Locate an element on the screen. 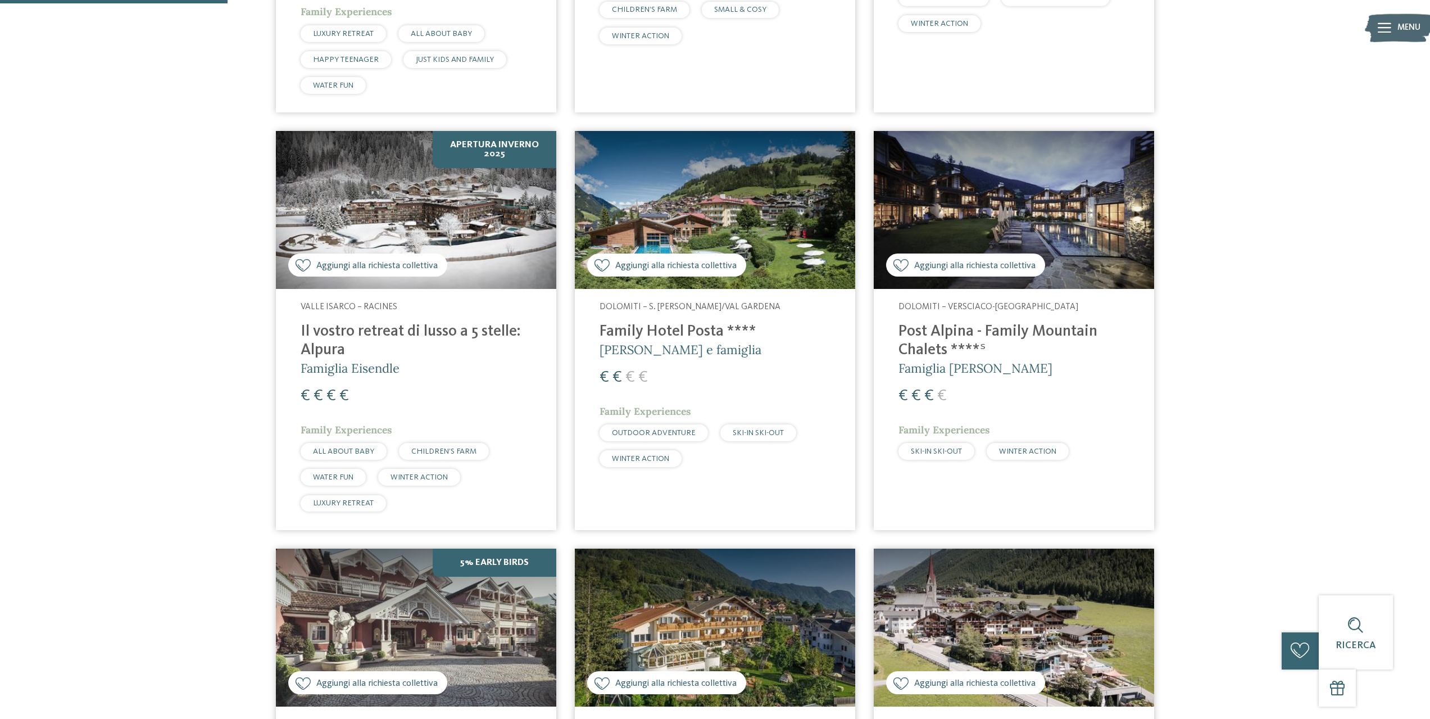 Image resolution: width=1430 pixels, height=719 pixels. span: OUTDOOR ADVENTURE is located at coordinates (653, 433).